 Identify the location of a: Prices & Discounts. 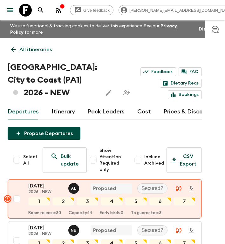
(189, 112).